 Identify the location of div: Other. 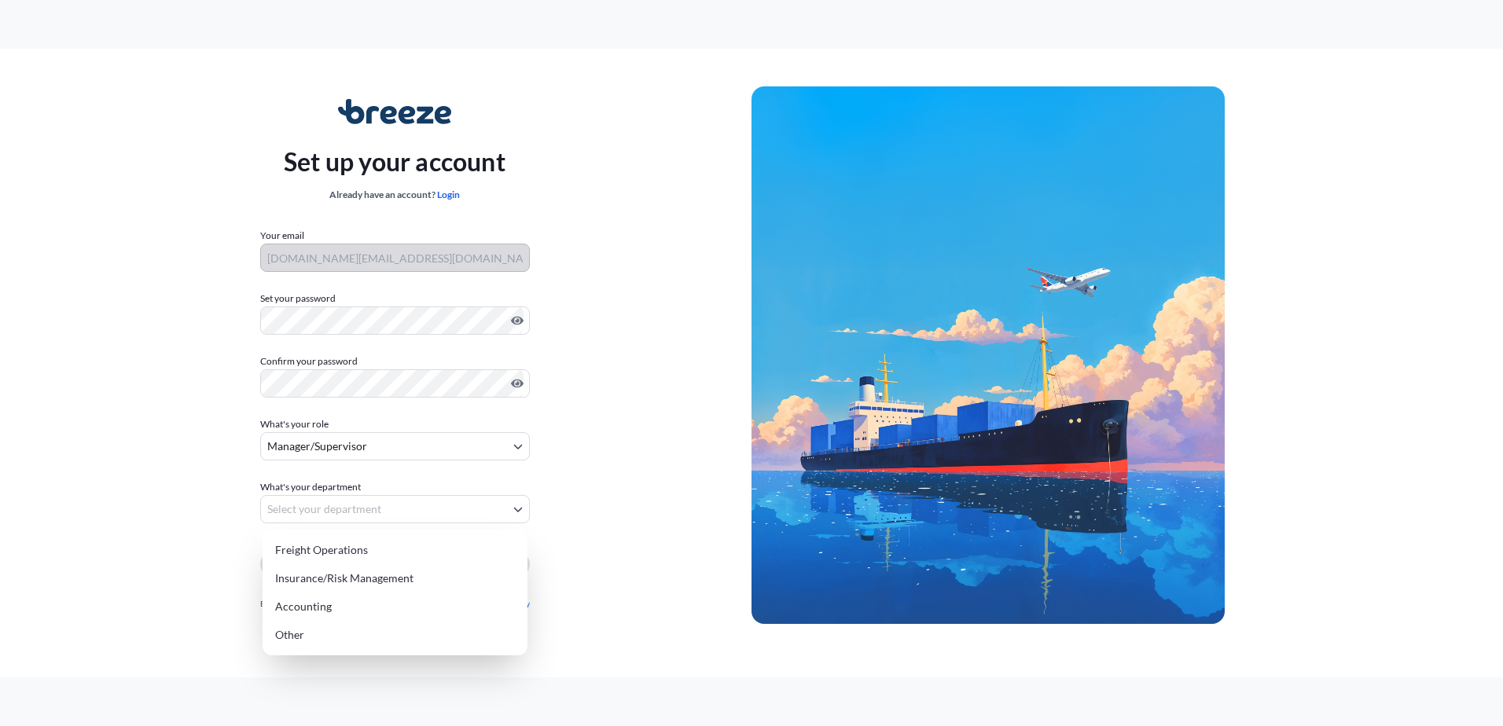
(395, 635).